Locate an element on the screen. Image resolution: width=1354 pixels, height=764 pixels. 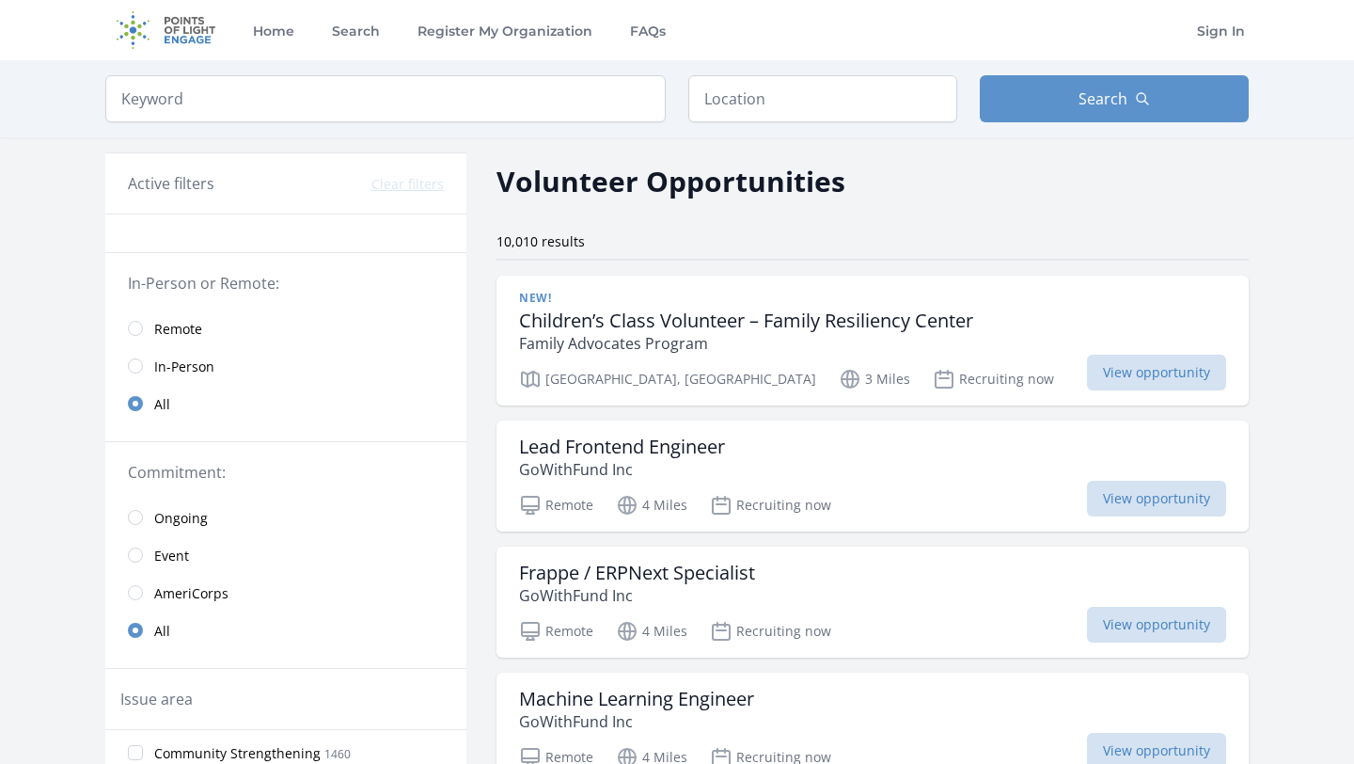
input: Community Strengthening 1460 is located at coordinates (135, 752).